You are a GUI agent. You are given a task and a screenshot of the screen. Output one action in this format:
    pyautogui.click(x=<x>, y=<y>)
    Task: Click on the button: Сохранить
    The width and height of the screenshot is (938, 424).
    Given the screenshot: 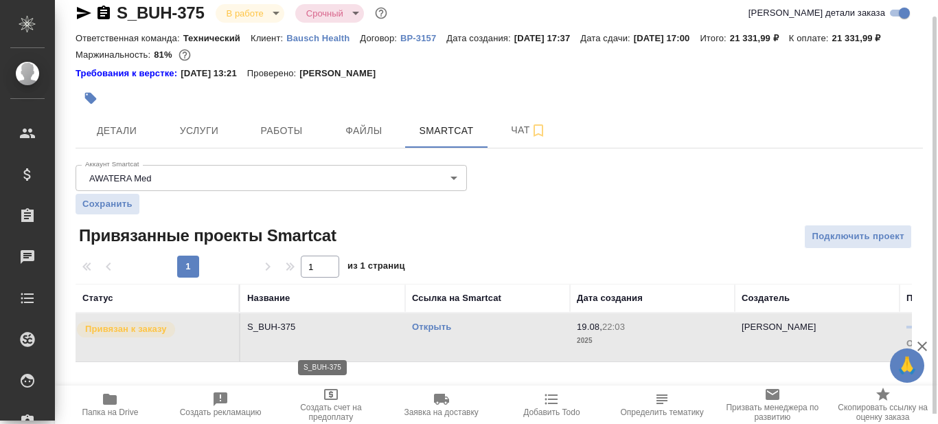 What is the action you would take?
    pyautogui.click(x=107, y=204)
    